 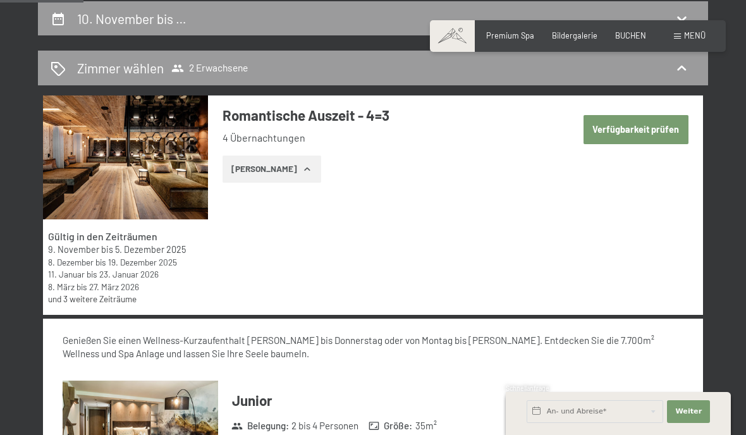 I want to click on strong: Gültig in den Zeiträumen, so click(x=102, y=236).